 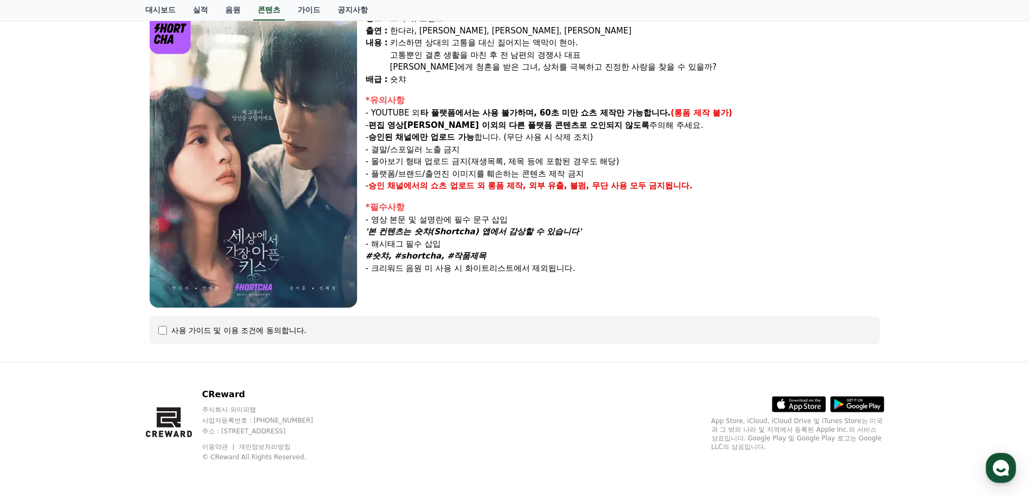 I want to click on span: 대화, so click(x=105, y=363).